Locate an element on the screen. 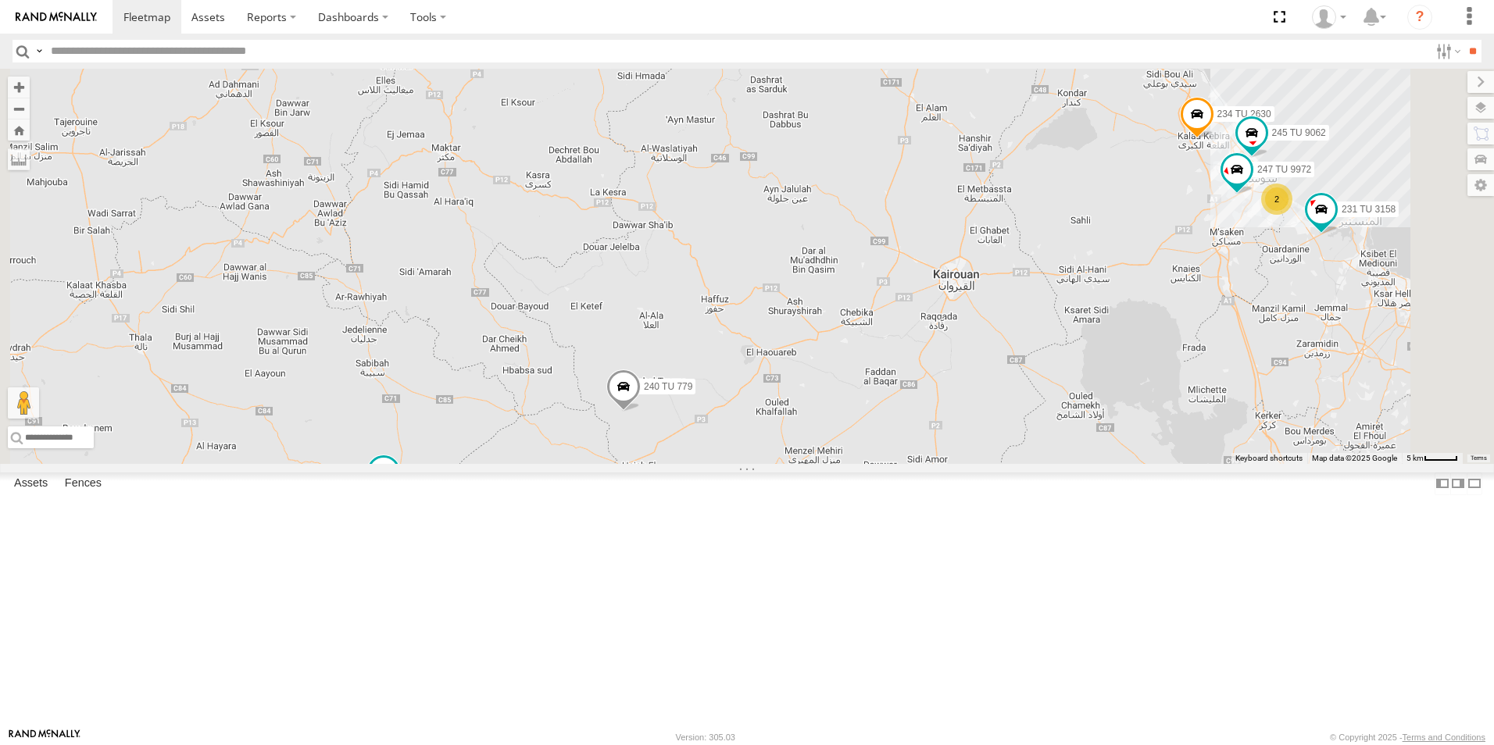  span: Map data ©2025 Google is located at coordinates (1354, 458).